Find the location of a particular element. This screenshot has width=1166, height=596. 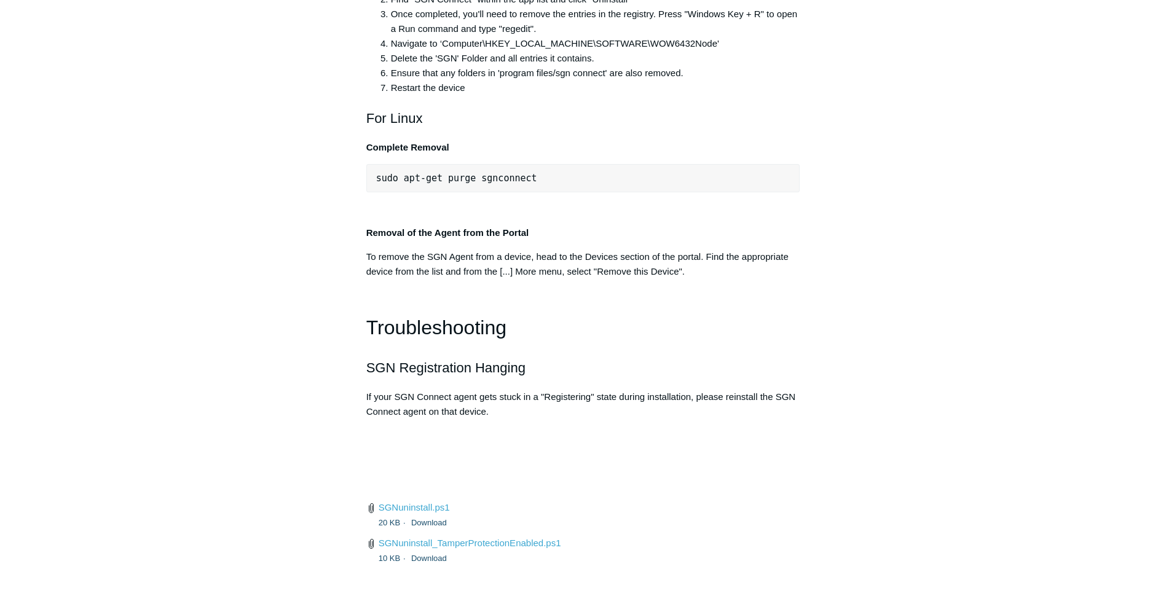

span: If your SGN Connect agent gets stuck in a "Registering" state during installation, please reinsta... is located at coordinates (581, 404).